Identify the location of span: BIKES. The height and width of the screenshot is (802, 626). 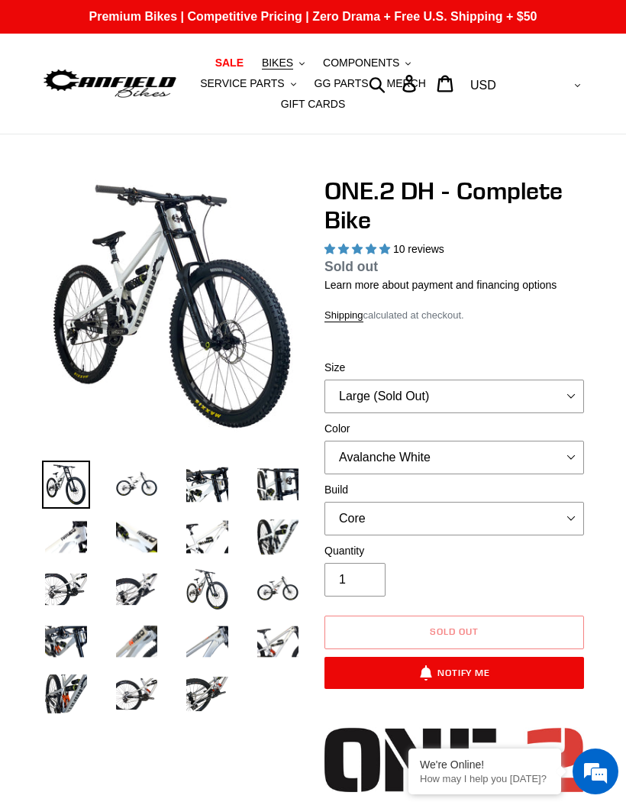
(277, 63).